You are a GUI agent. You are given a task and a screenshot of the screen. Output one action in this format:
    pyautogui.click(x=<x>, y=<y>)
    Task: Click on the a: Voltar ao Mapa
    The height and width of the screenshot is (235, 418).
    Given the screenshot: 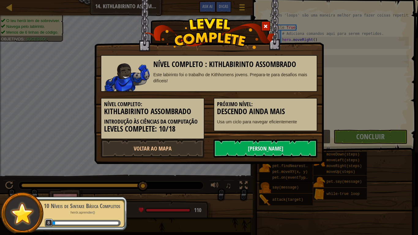 What is the action you would take?
    pyautogui.click(x=152, y=148)
    